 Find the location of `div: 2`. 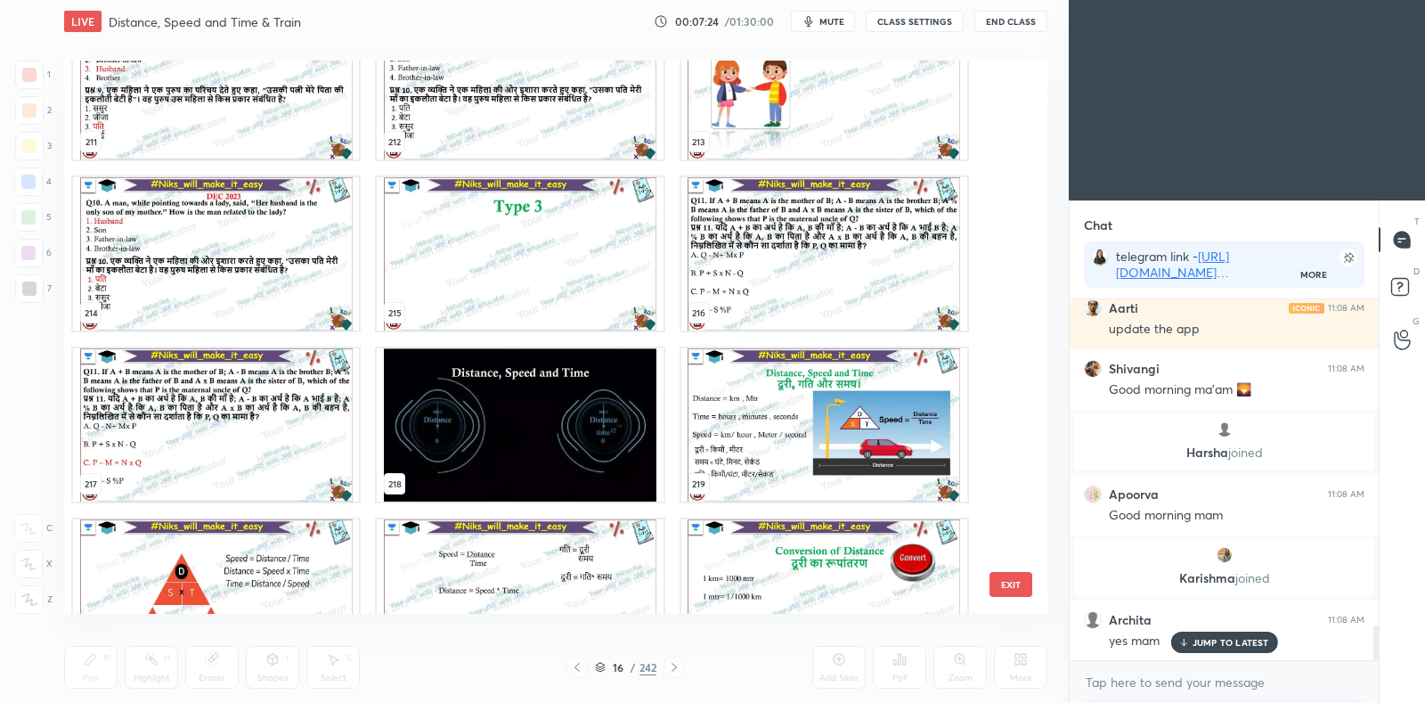

div: 2 is located at coordinates (33, 110).